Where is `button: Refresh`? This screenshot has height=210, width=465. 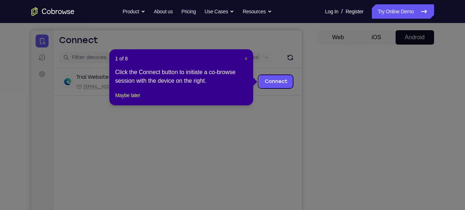
button: Refresh is located at coordinates (259, 27).